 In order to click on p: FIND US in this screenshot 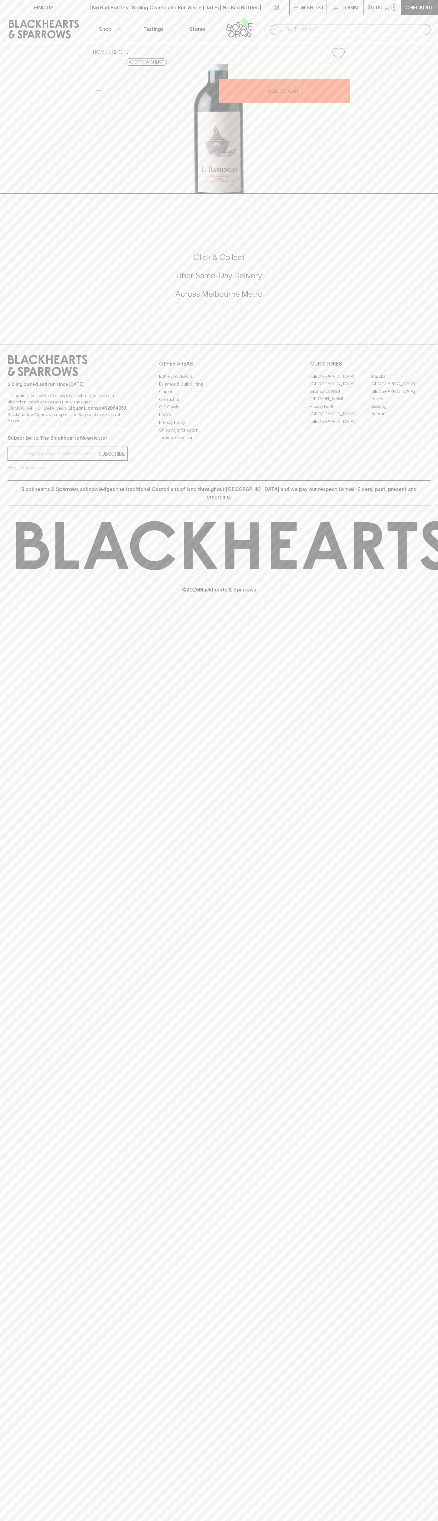, I will do `click(44, 8)`.